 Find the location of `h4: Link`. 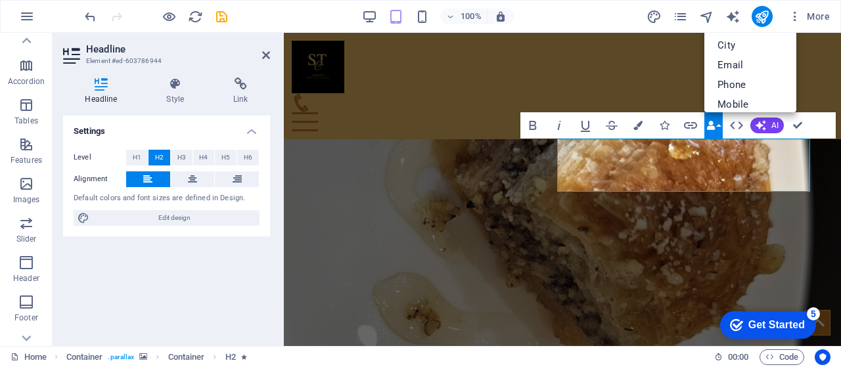

h4: Link is located at coordinates (240, 91).